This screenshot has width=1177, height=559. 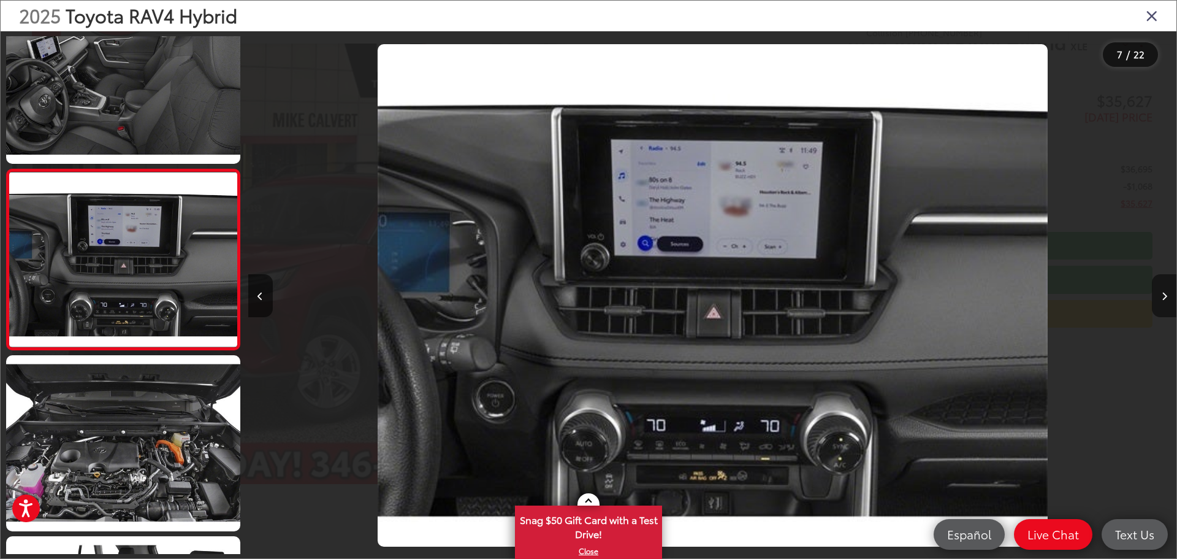 What do you see at coordinates (713, 296) in the screenshot?
I see `div: 2025 Toyota RAV4 Hybrid XLE 6` at bounding box center [713, 296].